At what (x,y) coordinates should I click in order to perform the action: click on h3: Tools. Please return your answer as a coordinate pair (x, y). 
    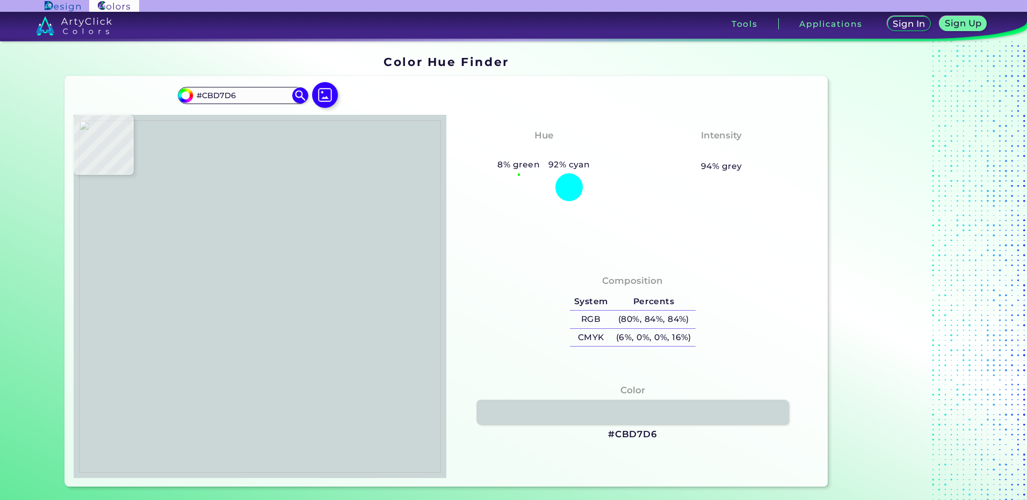
    Looking at the image, I should click on (744, 24).